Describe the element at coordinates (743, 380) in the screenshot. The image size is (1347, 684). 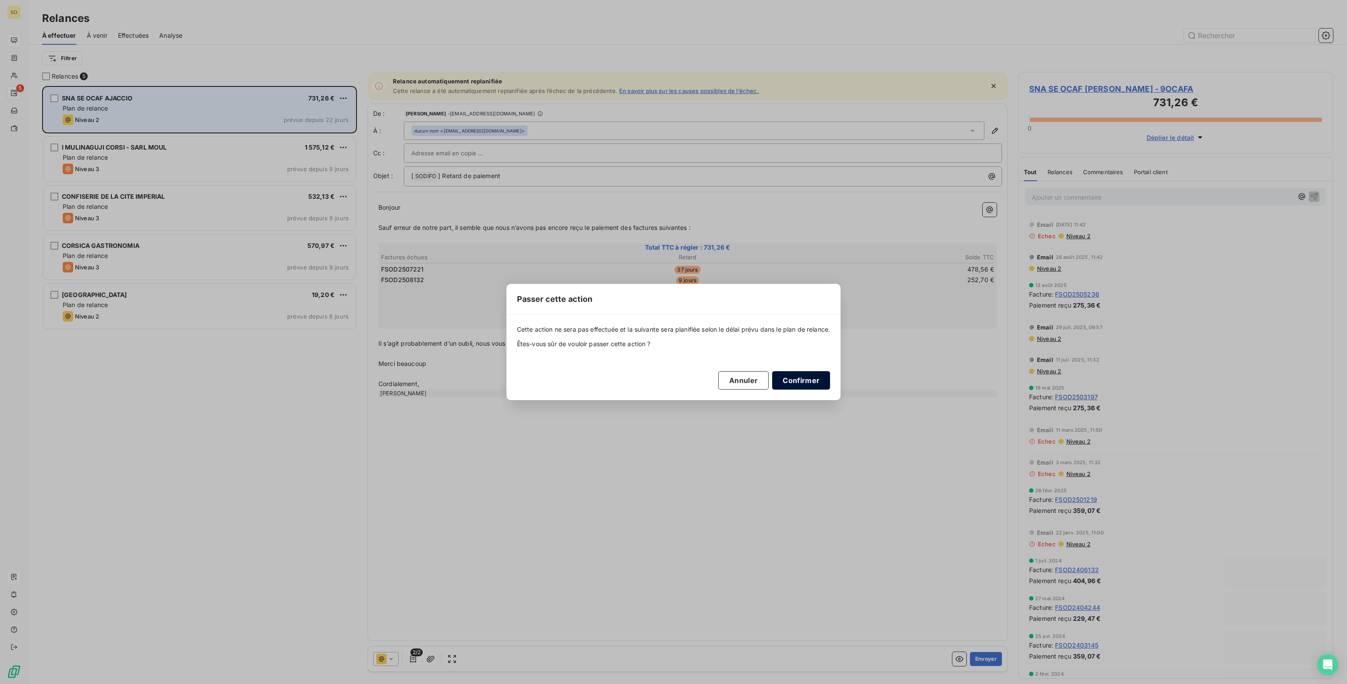
I see `button: Annuler` at that location.